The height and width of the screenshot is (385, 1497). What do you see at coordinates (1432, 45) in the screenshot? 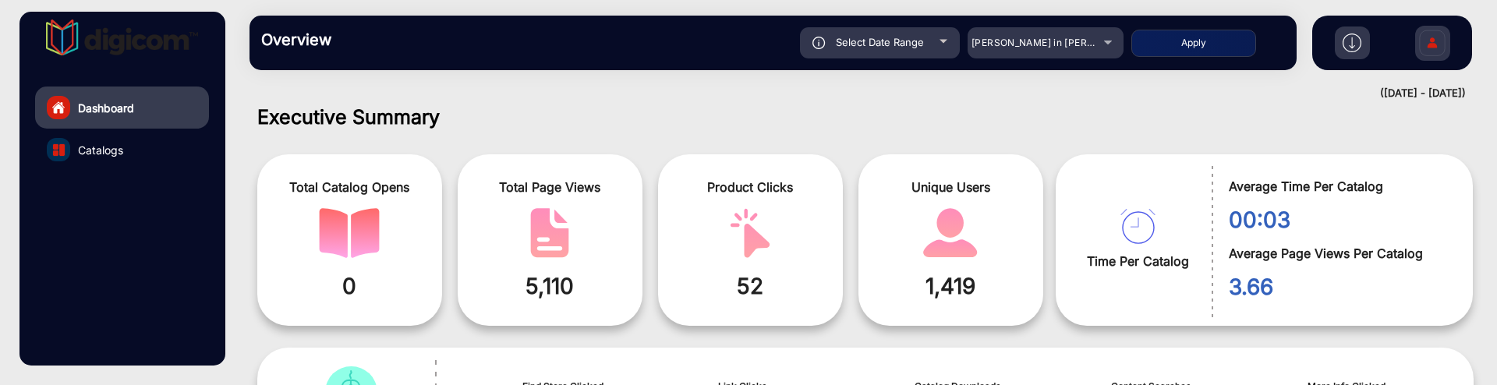
I see `img: Sign%20Up.svg` at bounding box center [1432, 45].